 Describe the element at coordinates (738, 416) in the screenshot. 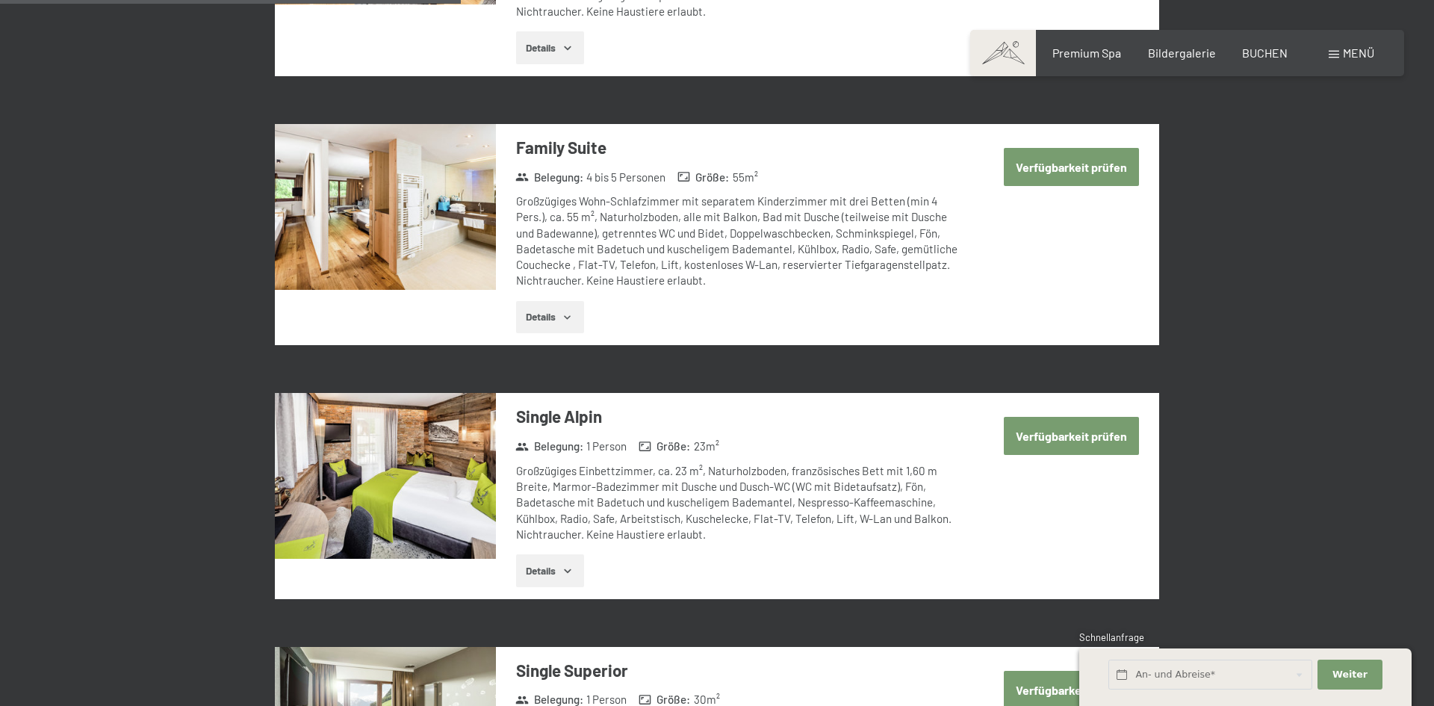

I see `h3: Single Alpin` at that location.